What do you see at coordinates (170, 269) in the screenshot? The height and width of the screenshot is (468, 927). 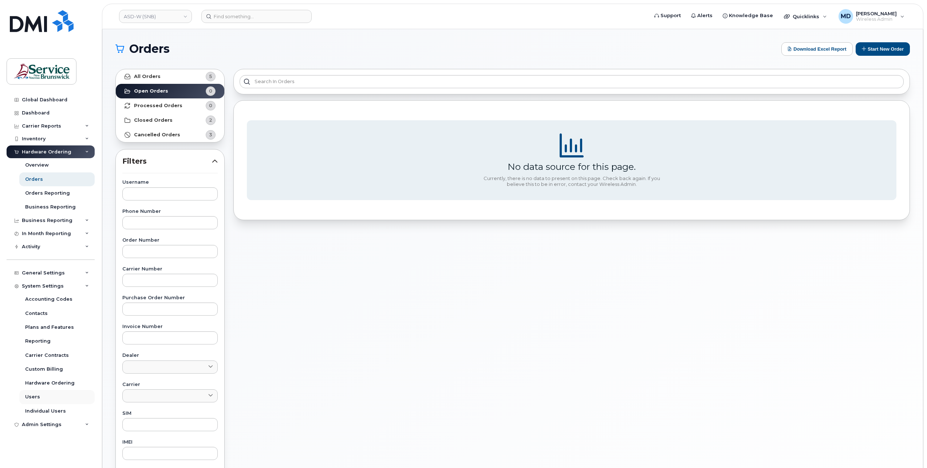 I see `label: Carrier Number` at bounding box center [170, 269].